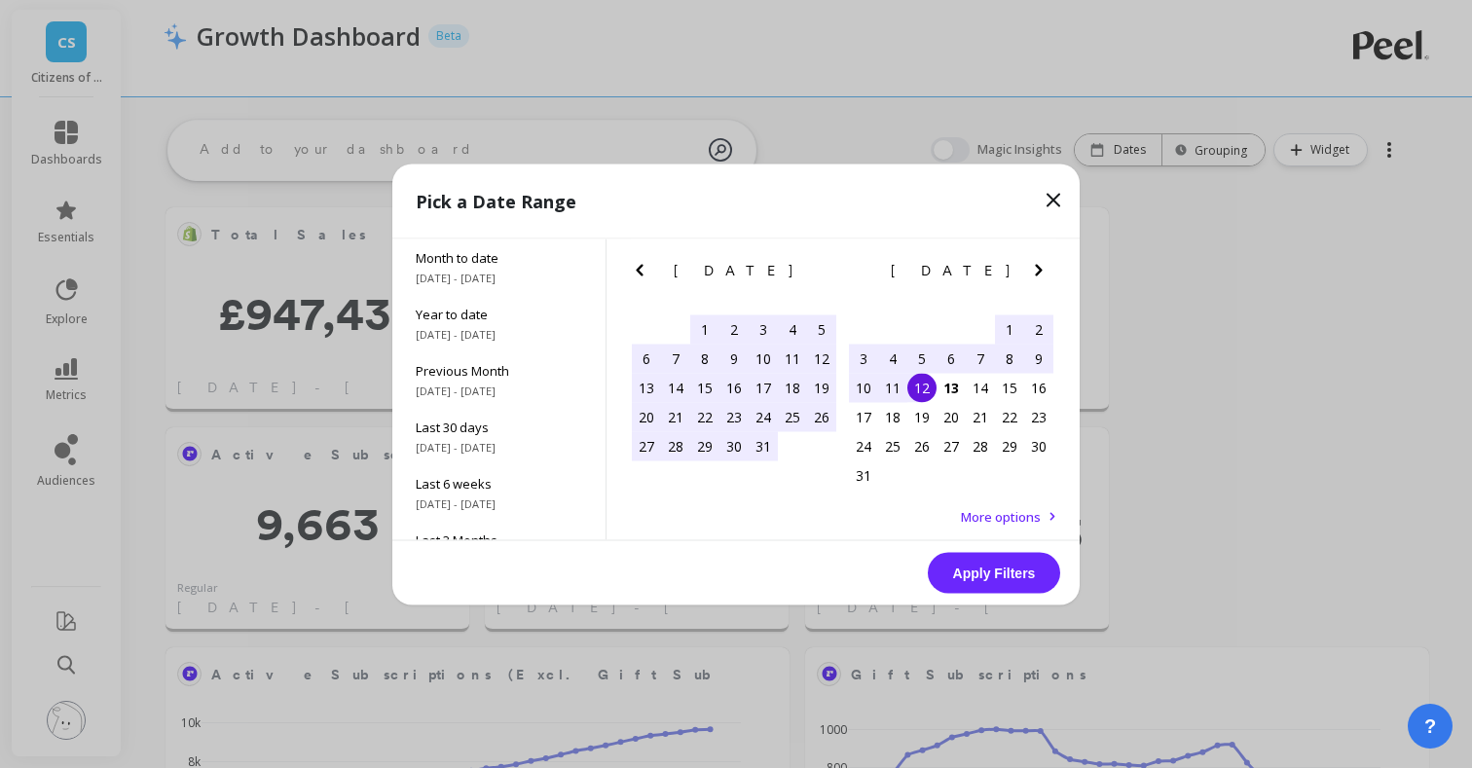 This screenshot has width=1472, height=768. Describe the element at coordinates (864, 387) in the screenshot. I see `div: Choose Sunday, August 10th, 2025` at that location.